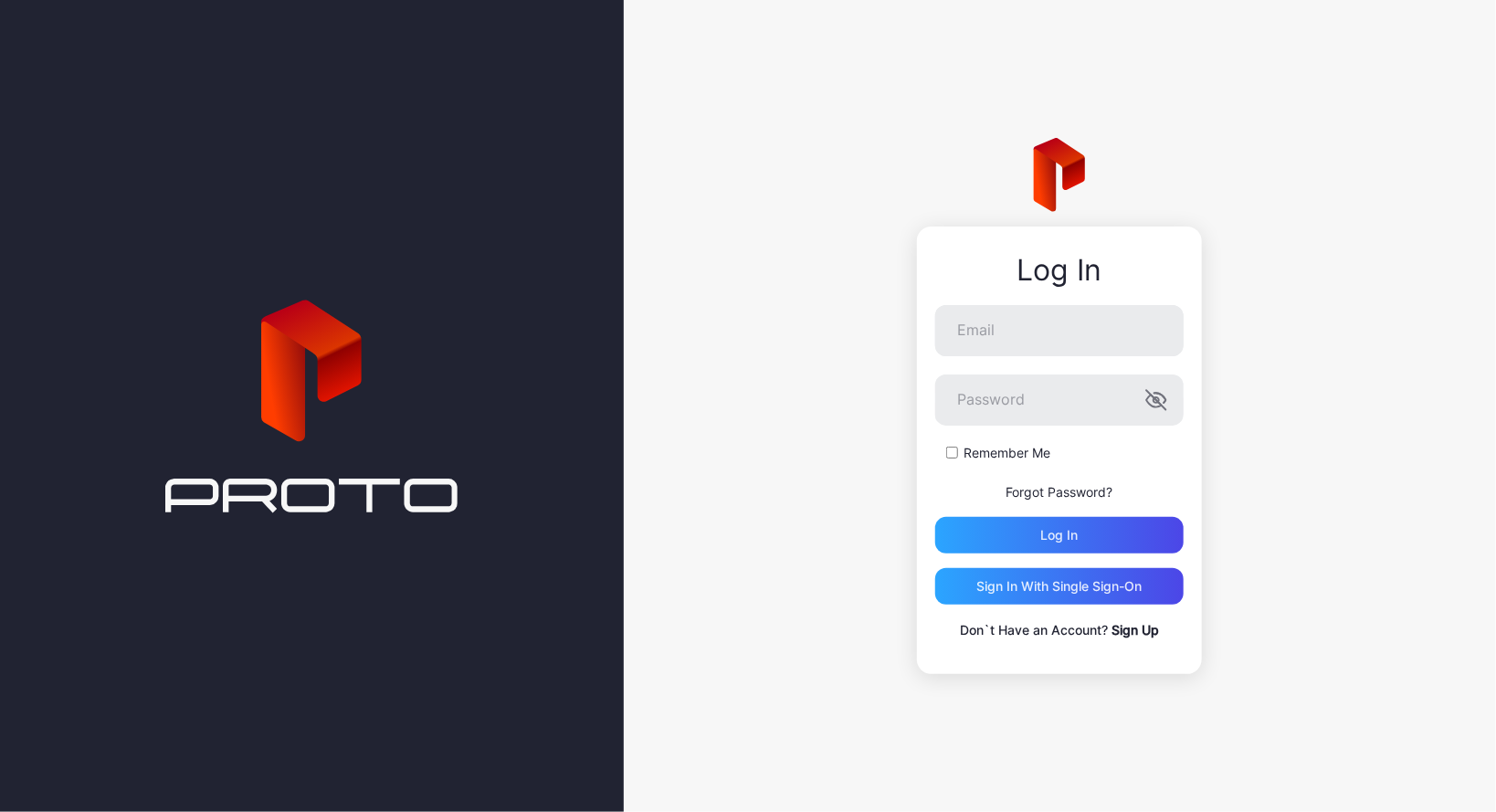 This screenshot has height=812, width=1496. What do you see at coordinates (1059, 535) in the screenshot?
I see `div: Log in` at bounding box center [1059, 535].